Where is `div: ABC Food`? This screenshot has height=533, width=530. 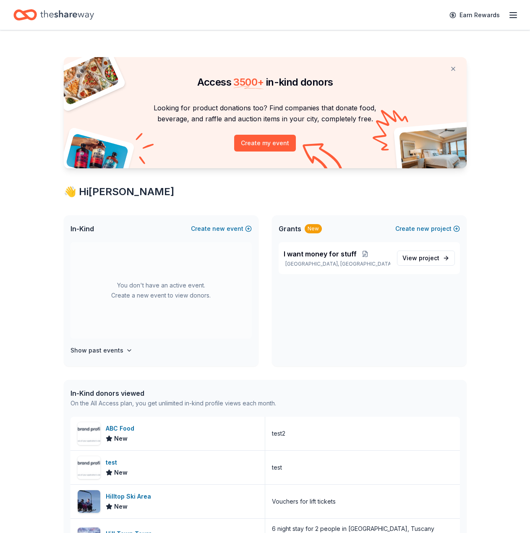
div: ABC Food is located at coordinates (122, 428).